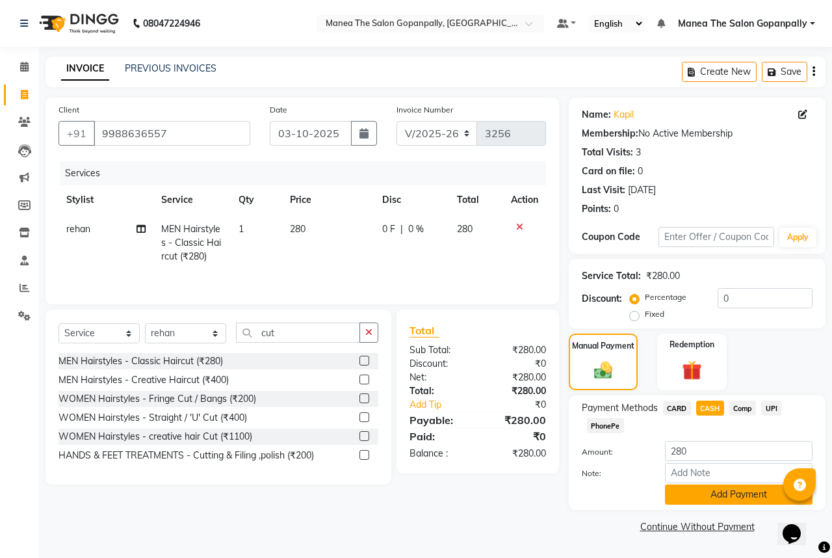 The width and height of the screenshot is (832, 558). I want to click on th: Action, so click(525, 200).